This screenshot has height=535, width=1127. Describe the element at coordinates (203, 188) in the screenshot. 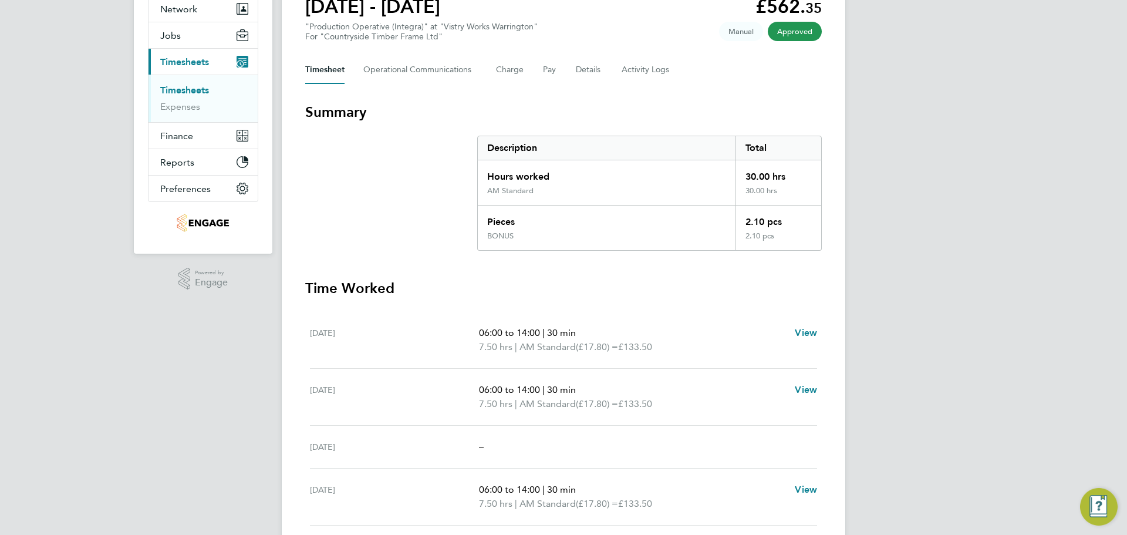

I see `button: Preferences` at that location.